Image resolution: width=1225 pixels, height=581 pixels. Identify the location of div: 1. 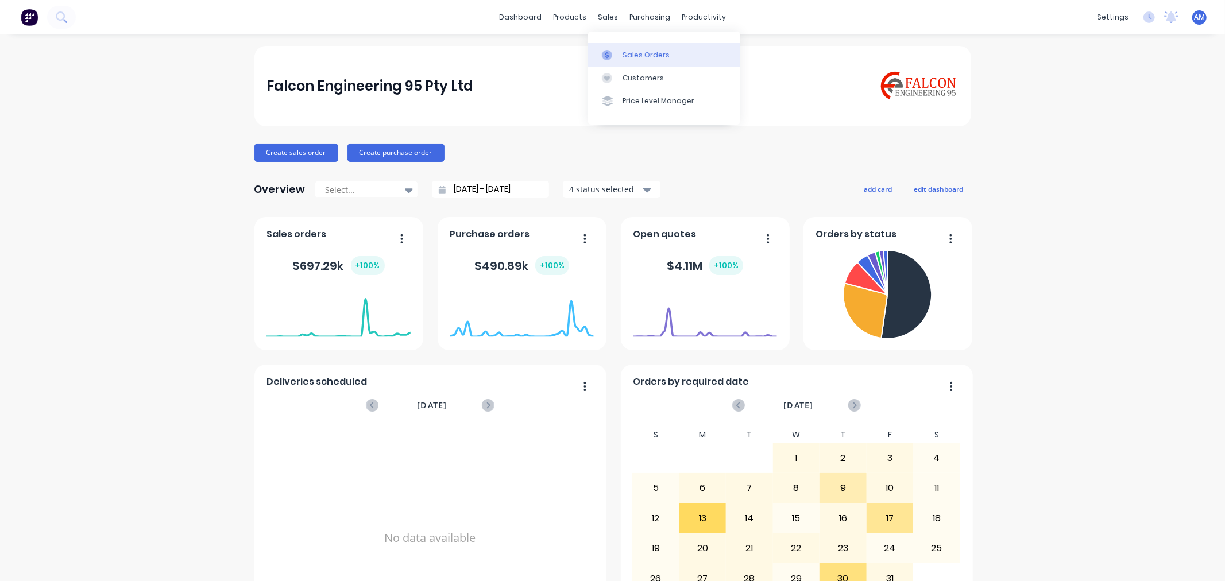
(796, 458).